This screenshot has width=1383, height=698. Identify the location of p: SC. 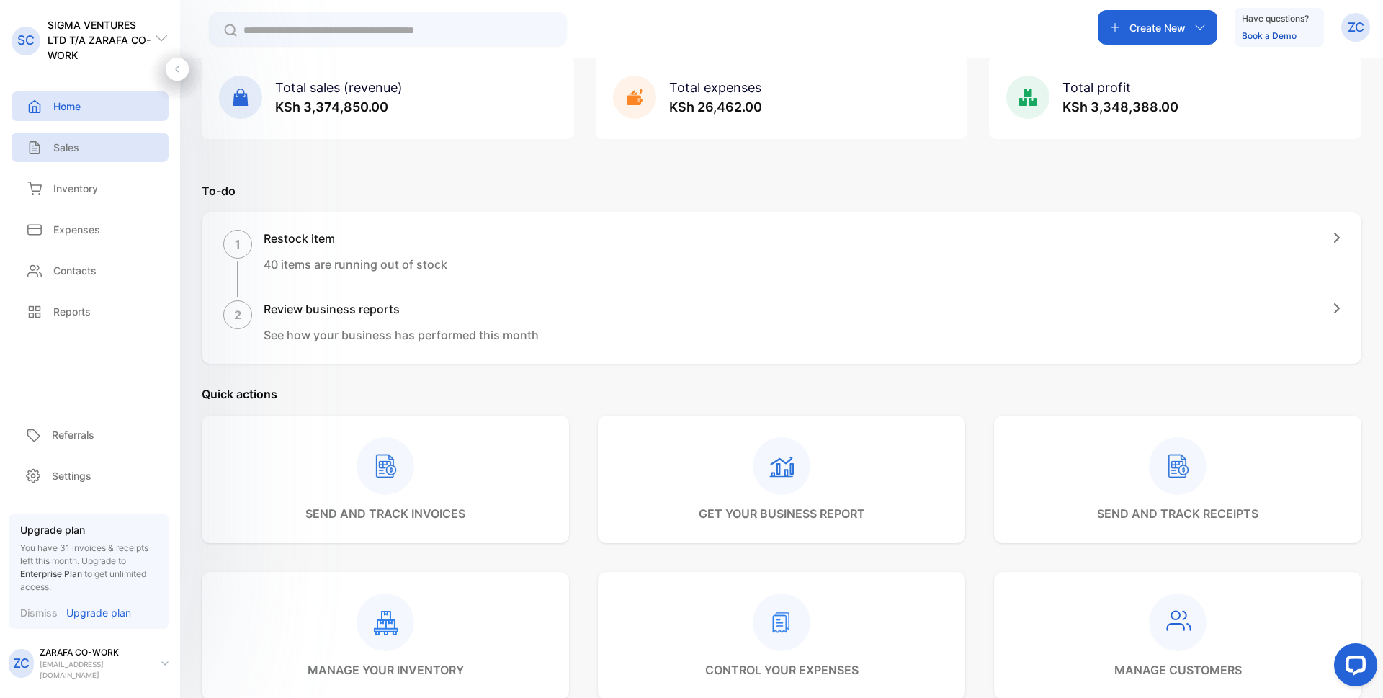
(26, 40).